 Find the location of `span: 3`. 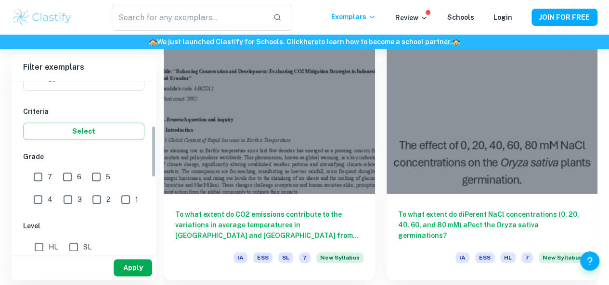

span: 3 is located at coordinates (79, 200).